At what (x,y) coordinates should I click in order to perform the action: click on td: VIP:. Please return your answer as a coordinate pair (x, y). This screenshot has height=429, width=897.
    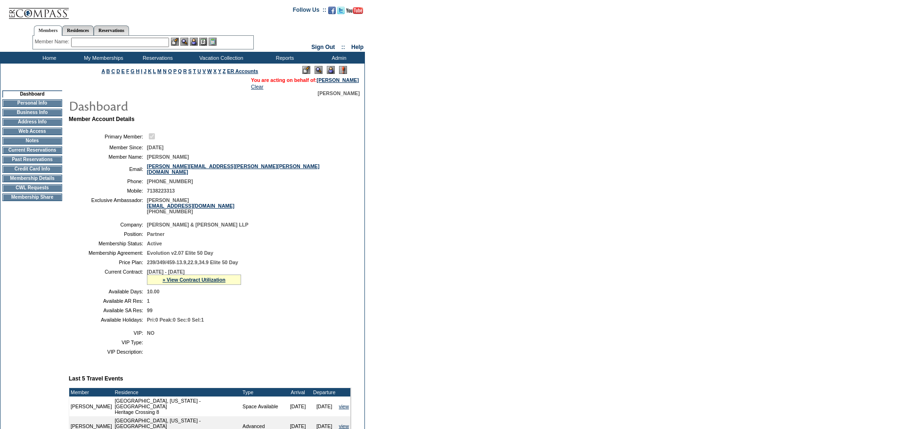
    Looking at the image, I should click on (108, 333).